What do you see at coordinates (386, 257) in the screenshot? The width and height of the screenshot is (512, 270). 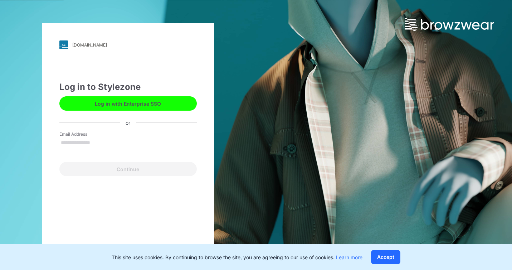 I see `button: Accept` at bounding box center [386, 257].